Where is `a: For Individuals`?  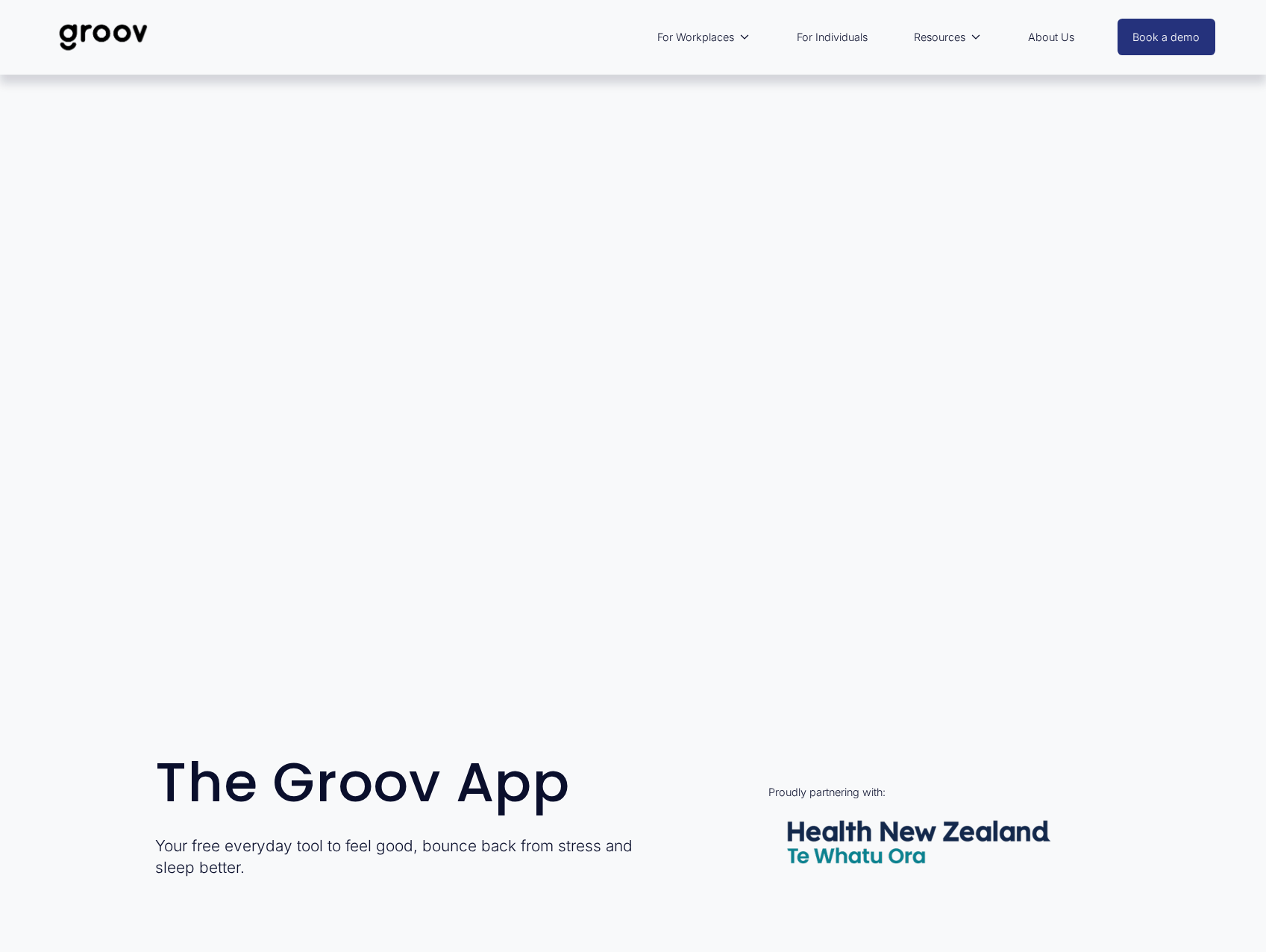 a: For Individuals is located at coordinates (832, 37).